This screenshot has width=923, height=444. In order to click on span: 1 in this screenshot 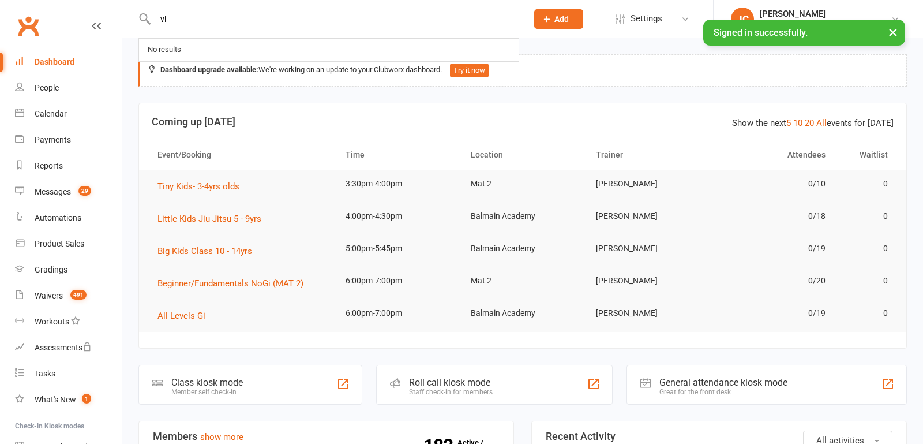, I will do `click(87, 398)`.